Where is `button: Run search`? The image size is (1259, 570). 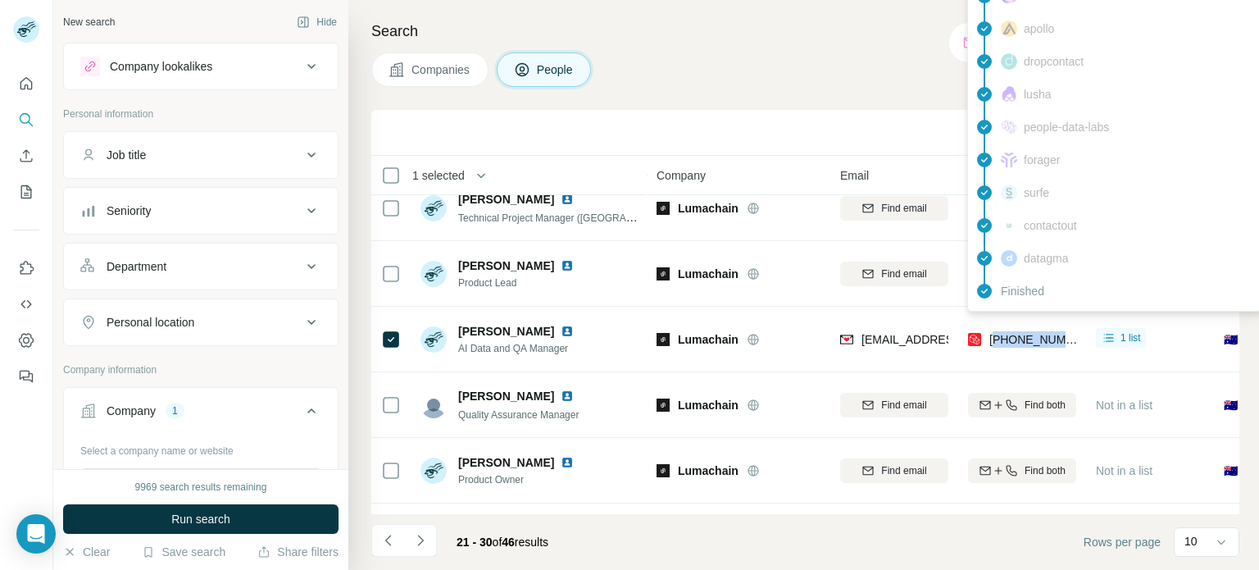
button: Run search is located at coordinates (201, 519).